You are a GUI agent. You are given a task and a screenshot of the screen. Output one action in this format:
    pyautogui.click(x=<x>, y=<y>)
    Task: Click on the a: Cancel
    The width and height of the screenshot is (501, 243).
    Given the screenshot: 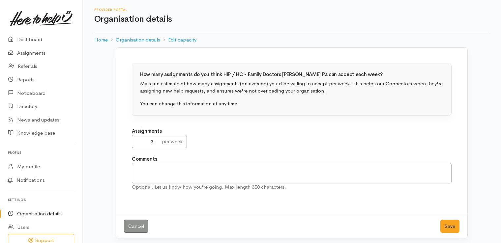 What is the action you would take?
    pyautogui.click(x=136, y=226)
    